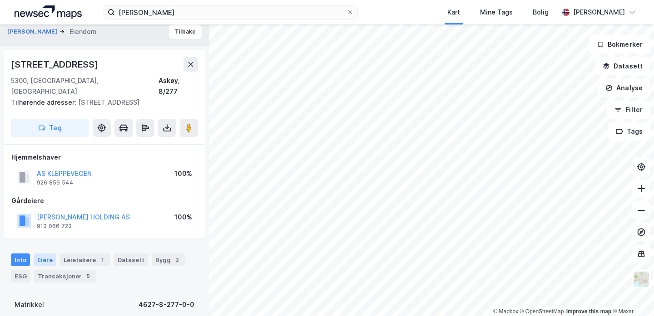  What do you see at coordinates (55, 183) in the screenshot?
I see `div: 926 859 544` at bounding box center [55, 183].